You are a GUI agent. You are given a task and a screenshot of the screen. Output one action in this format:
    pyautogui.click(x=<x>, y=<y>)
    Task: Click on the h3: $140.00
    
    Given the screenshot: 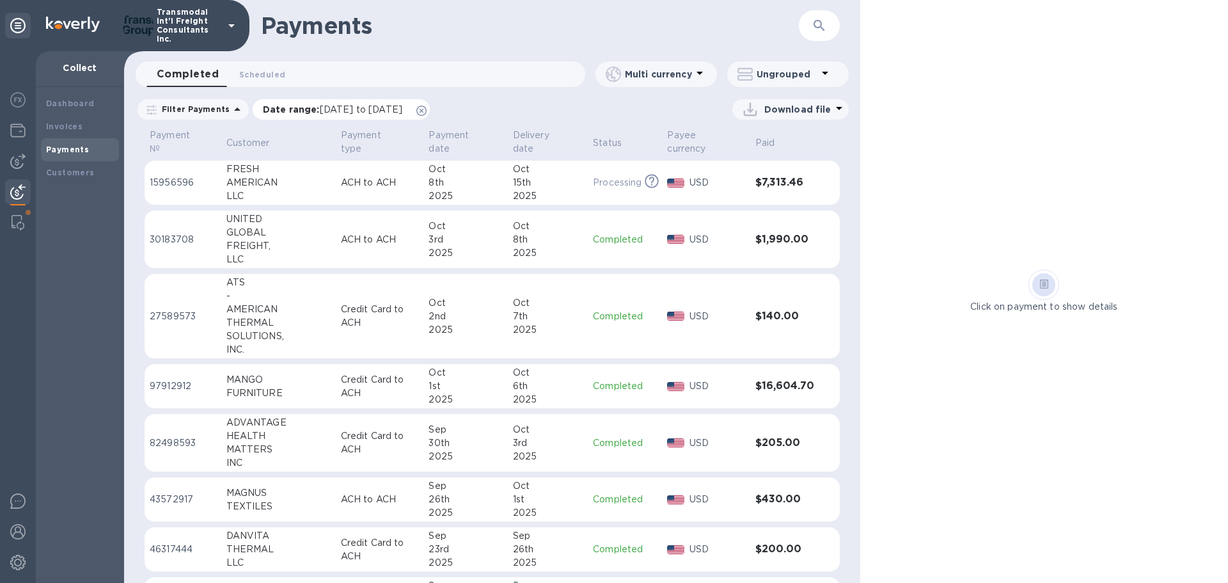 What is the action you would take?
    pyautogui.click(x=785, y=316)
    